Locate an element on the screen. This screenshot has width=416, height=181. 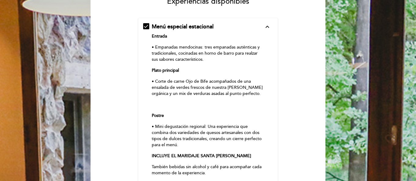
strong: Entrada is located at coordinates (159, 36).